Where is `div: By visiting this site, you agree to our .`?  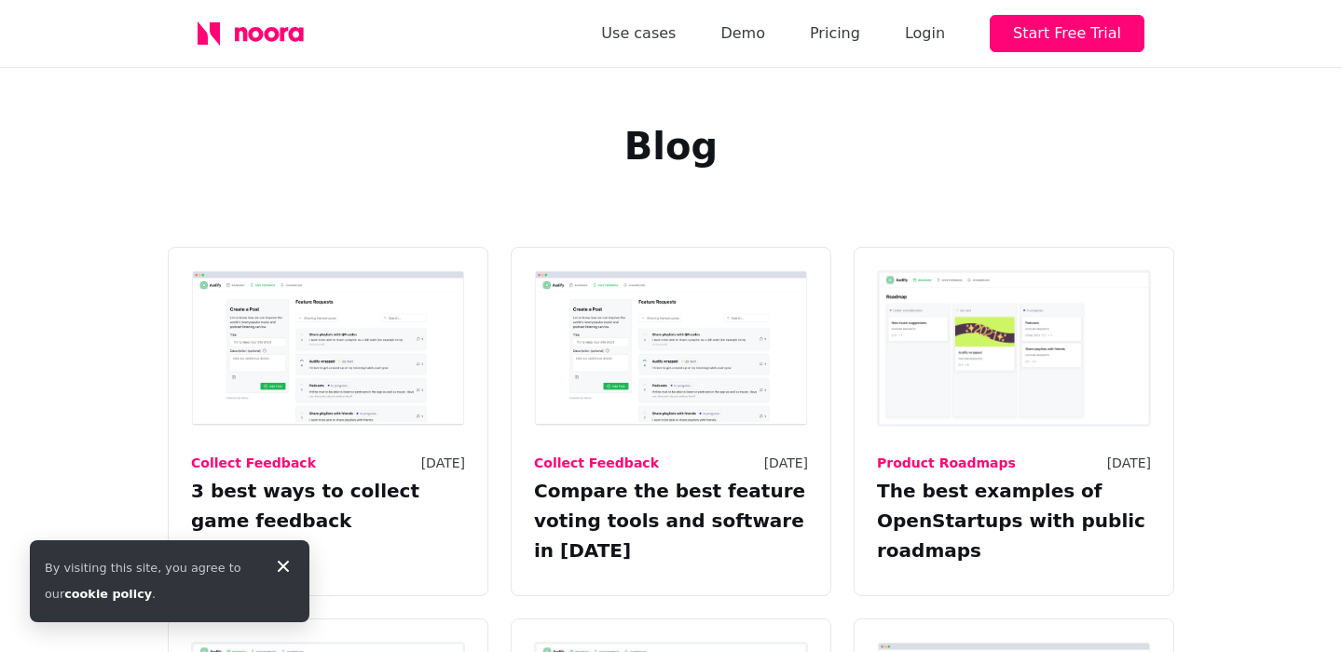 div: By visiting this site, you agree to our . is located at coordinates (151, 581).